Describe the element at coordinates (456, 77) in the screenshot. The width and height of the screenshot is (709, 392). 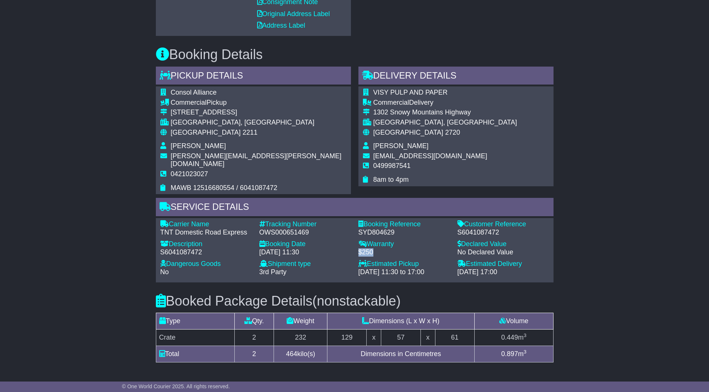
I see `div: Delivery Details` at that location.